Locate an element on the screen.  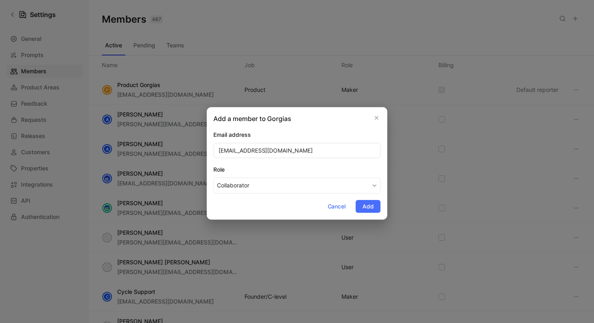
div: Email address is located at coordinates (297, 135).